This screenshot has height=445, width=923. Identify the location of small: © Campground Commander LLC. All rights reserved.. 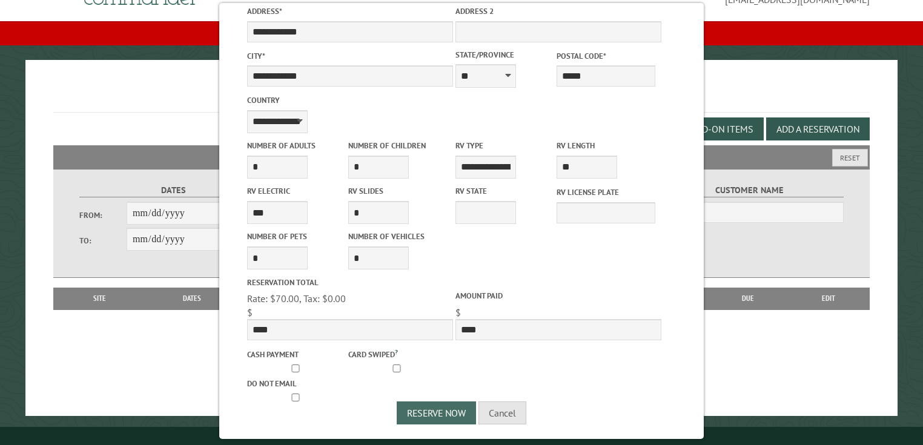
(462, 436).